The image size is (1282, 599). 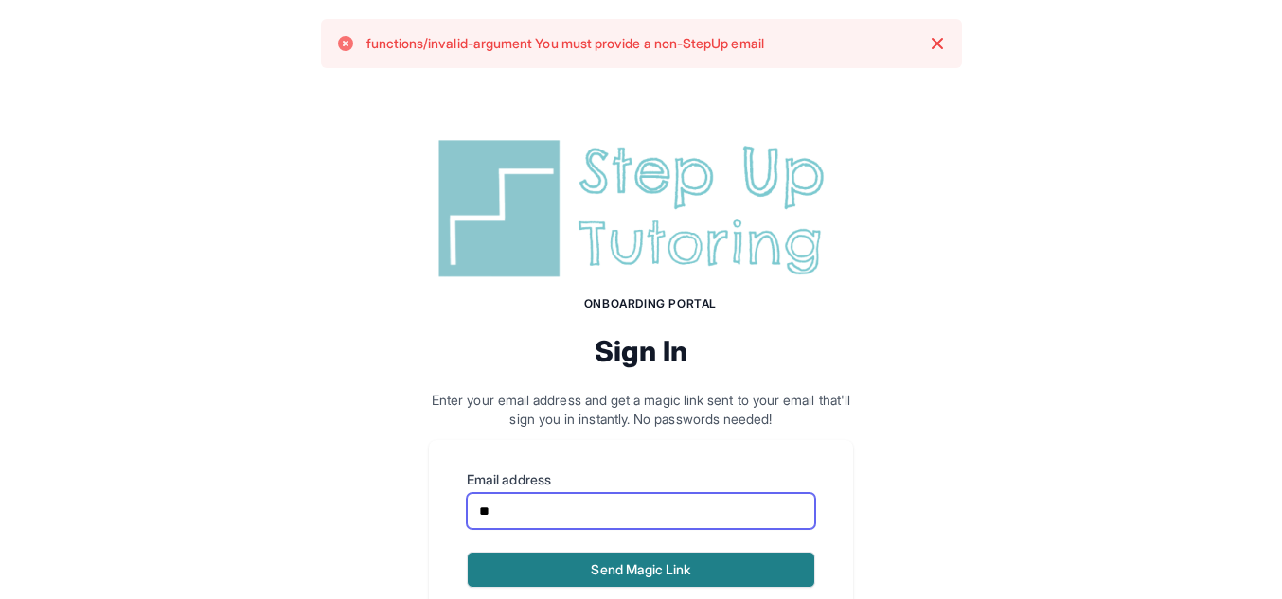 What do you see at coordinates (641, 208) in the screenshot?
I see `img: Step Up Tutoring horizontal logo` at bounding box center [641, 208].